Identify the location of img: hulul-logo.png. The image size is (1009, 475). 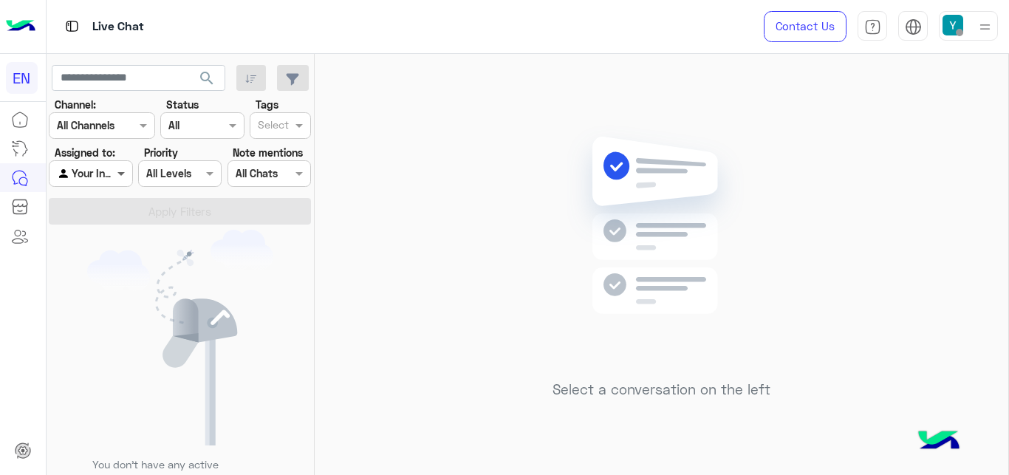
(939, 442).